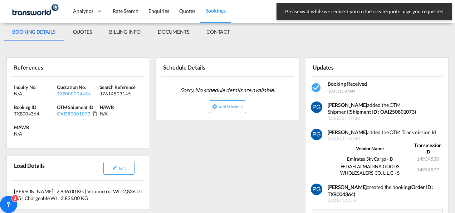 This screenshot has width=455, height=213. Describe the element at coordinates (83, 11) in the screenshot. I see `span: Analytics` at that location.